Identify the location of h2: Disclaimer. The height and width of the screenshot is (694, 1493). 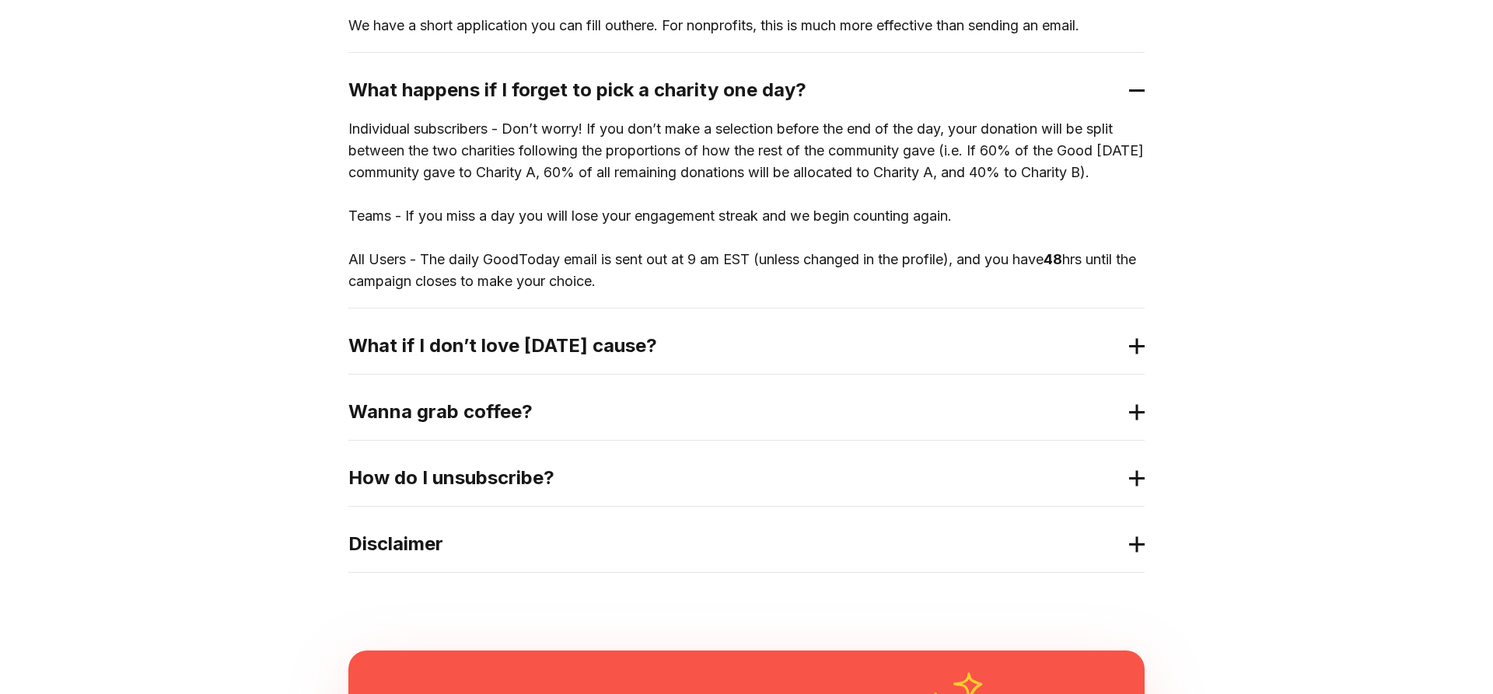
(734, 544).